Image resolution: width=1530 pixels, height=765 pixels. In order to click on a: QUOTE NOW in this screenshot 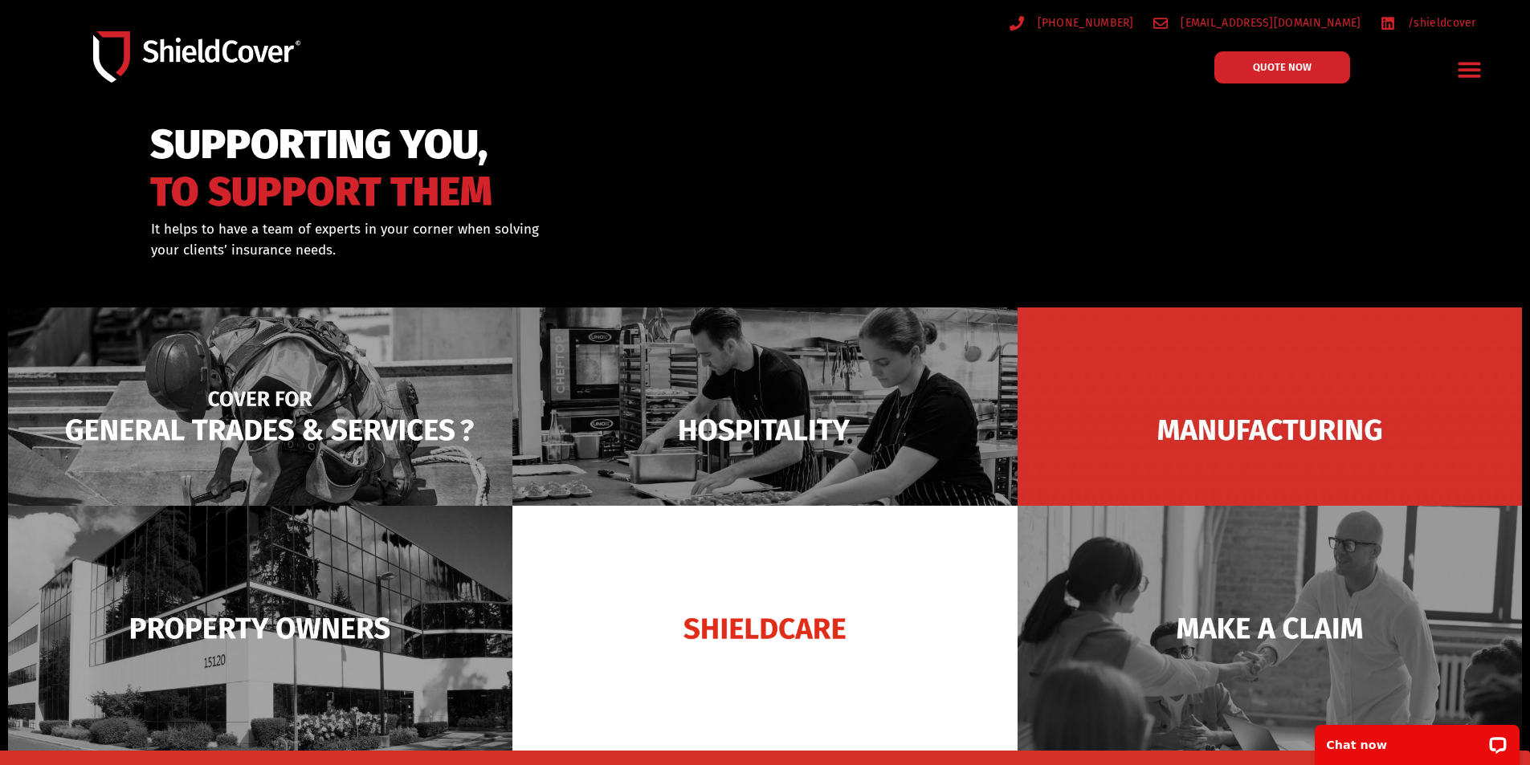, I will do `click(1282, 67)`.